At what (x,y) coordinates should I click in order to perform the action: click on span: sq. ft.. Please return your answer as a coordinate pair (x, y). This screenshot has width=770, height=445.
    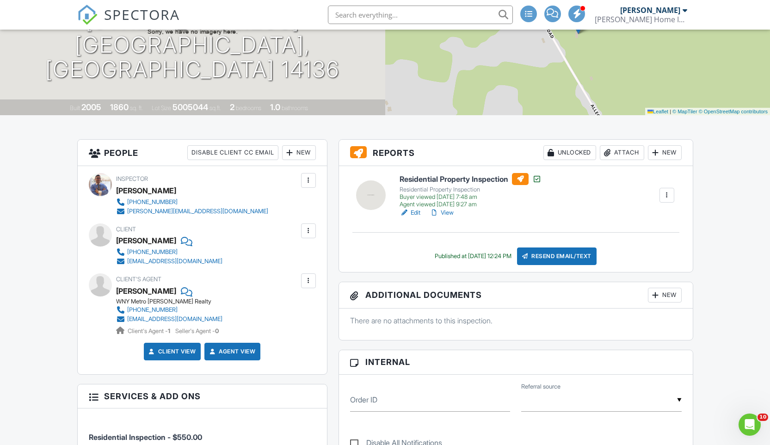
    Looking at the image, I should click on (136, 108).